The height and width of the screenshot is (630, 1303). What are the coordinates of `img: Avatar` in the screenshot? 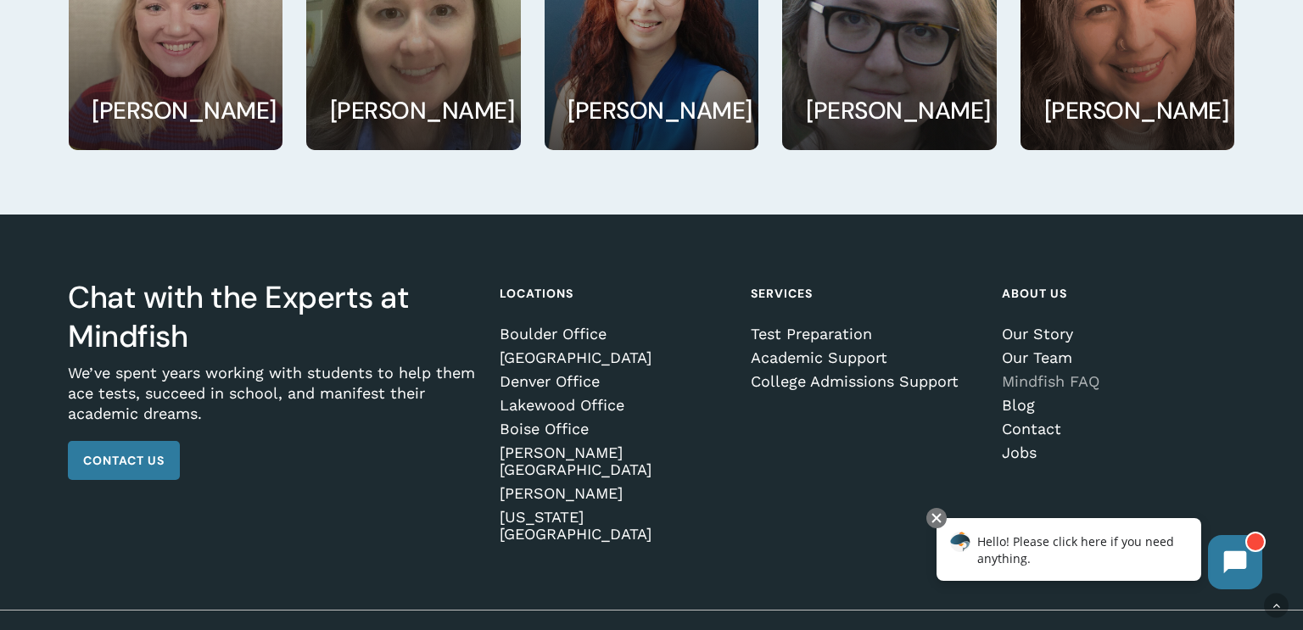 It's located at (42, 37).